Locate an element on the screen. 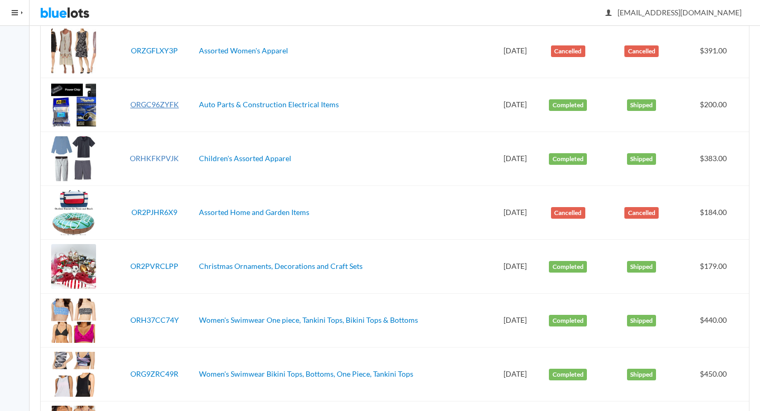 This screenshot has height=411, width=760. a: ORH37CC74Y is located at coordinates (155, 319).